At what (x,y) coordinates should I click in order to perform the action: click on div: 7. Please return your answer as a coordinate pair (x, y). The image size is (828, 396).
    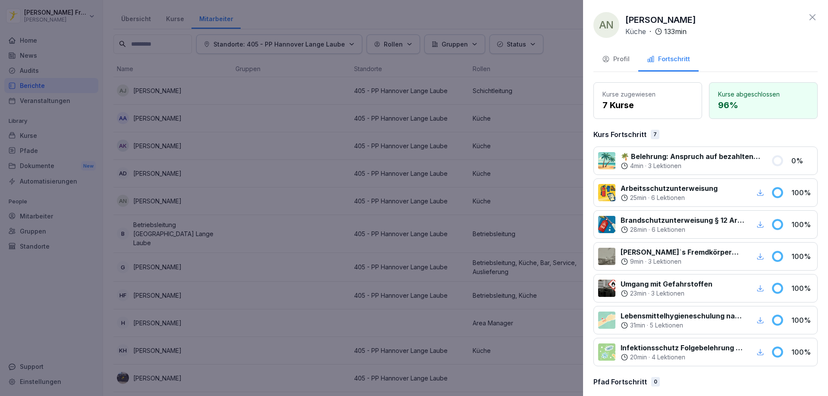
    Looking at the image, I should click on (655, 135).